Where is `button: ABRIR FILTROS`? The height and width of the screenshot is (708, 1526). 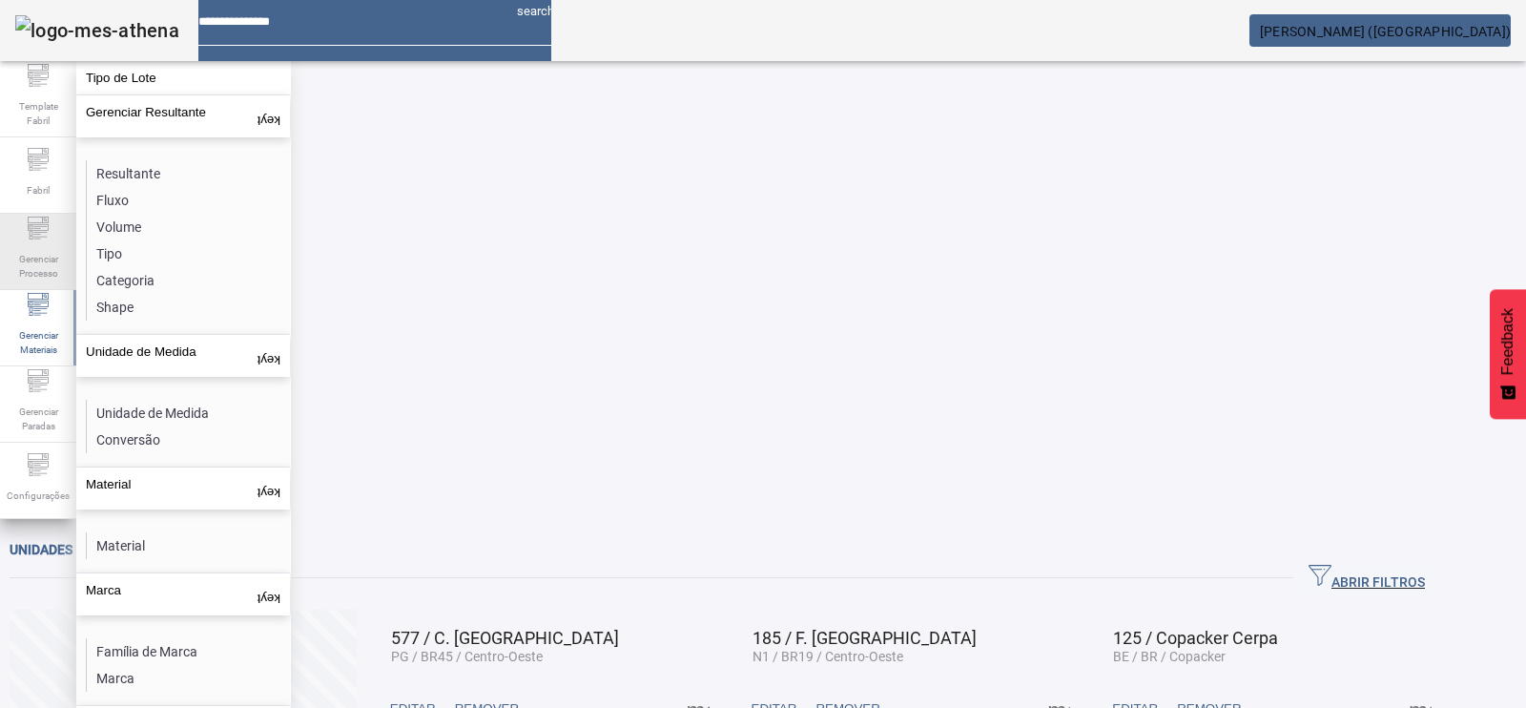
button: ABRIR FILTROS is located at coordinates (1367, 578).